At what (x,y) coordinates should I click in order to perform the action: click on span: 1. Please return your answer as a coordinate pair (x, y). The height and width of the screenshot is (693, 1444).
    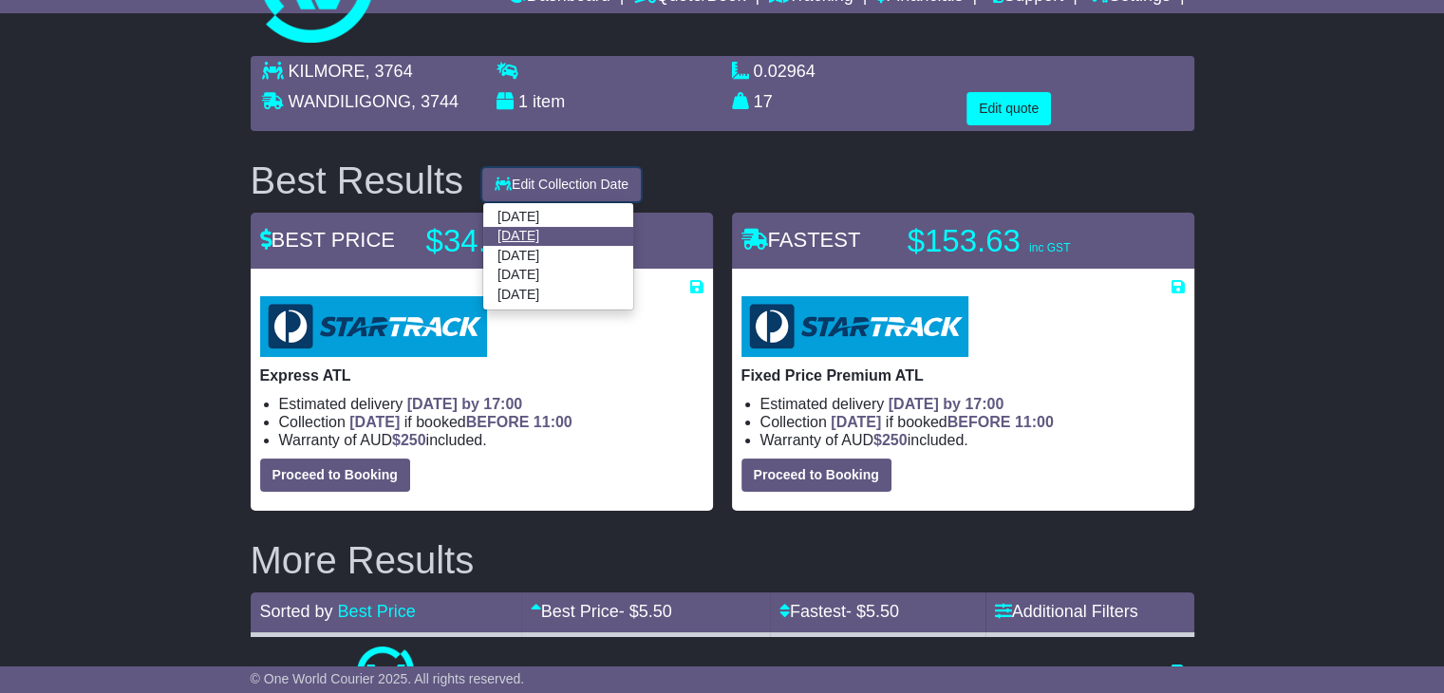
    Looking at the image, I should click on (523, 102).